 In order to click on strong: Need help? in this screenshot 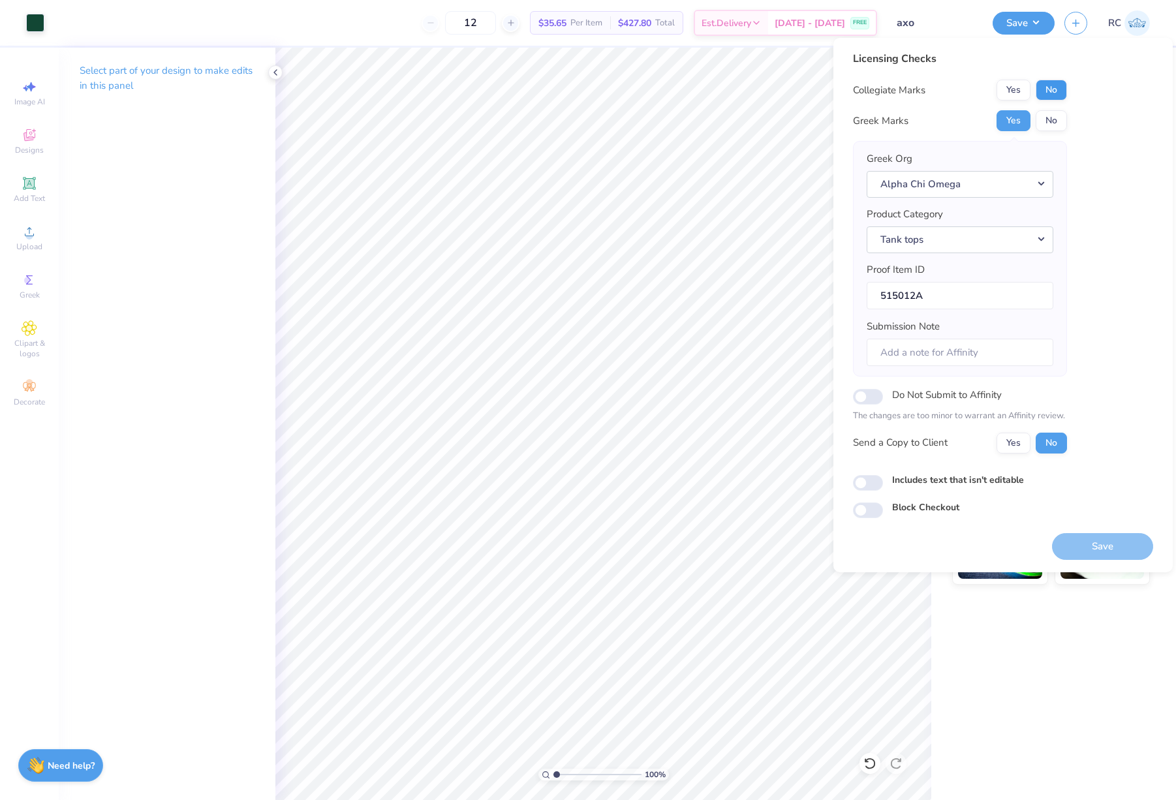, I will do `click(71, 765)`.